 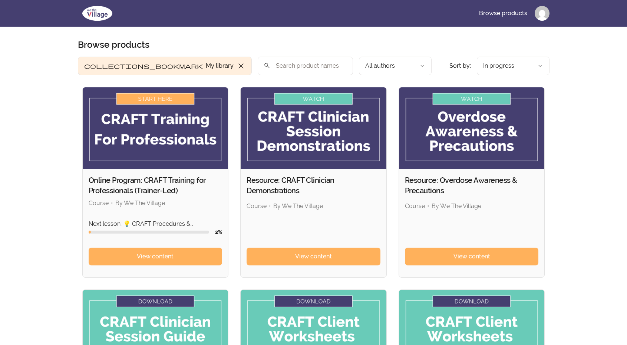 What do you see at coordinates (542, 13) in the screenshot?
I see `button: Profile image for Jody` at bounding box center [542, 13].